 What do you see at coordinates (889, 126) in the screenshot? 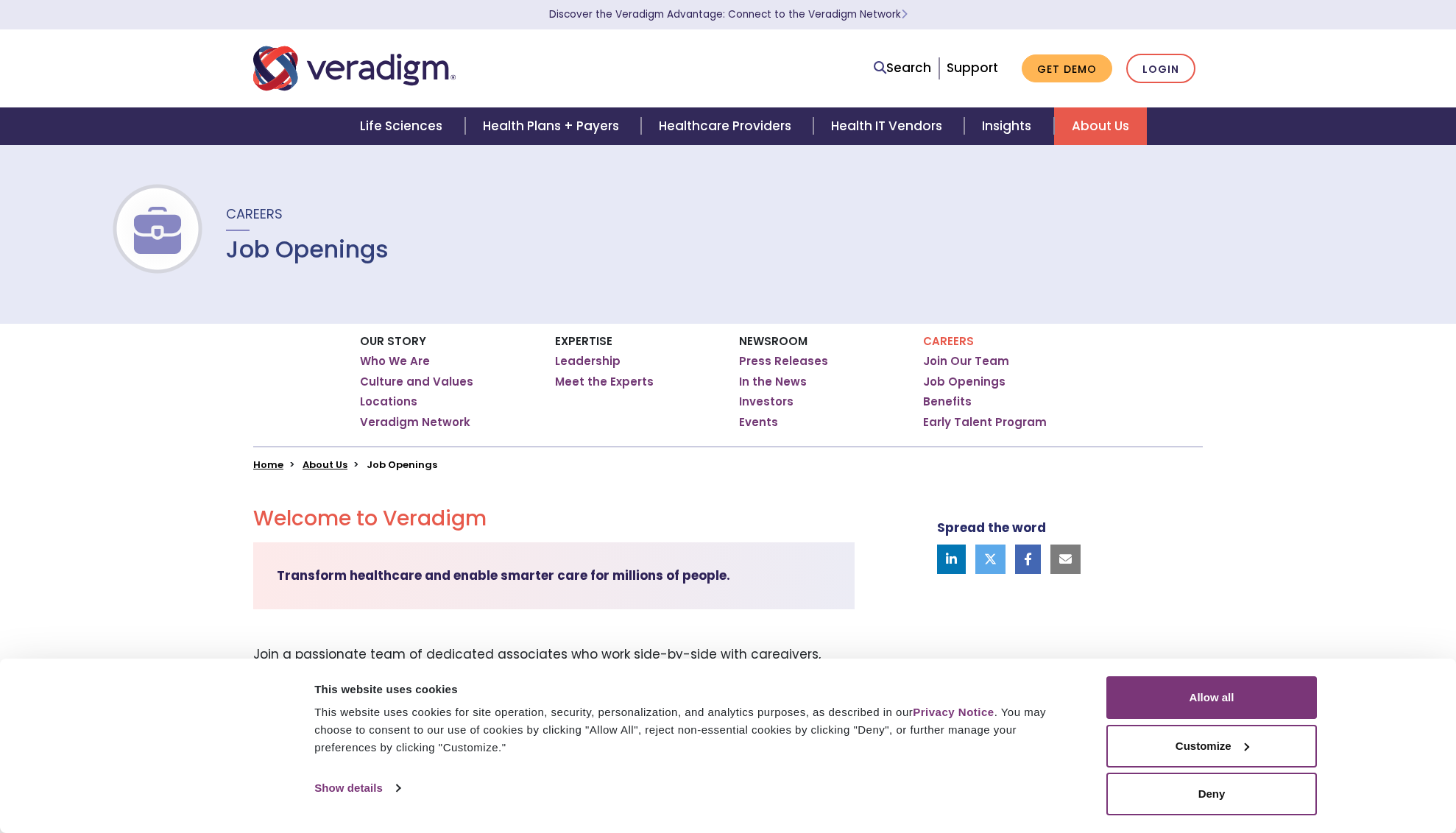
I see `a: Health IT Vendors` at bounding box center [889, 126].